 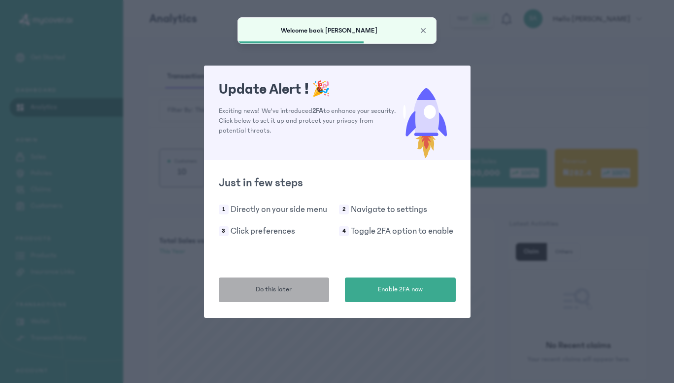 I want to click on button: Do this later, so click(x=274, y=290).